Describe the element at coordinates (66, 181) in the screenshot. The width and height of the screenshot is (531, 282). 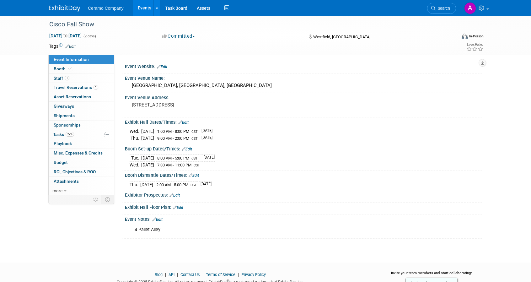
I see `span: Attachments` at that location.